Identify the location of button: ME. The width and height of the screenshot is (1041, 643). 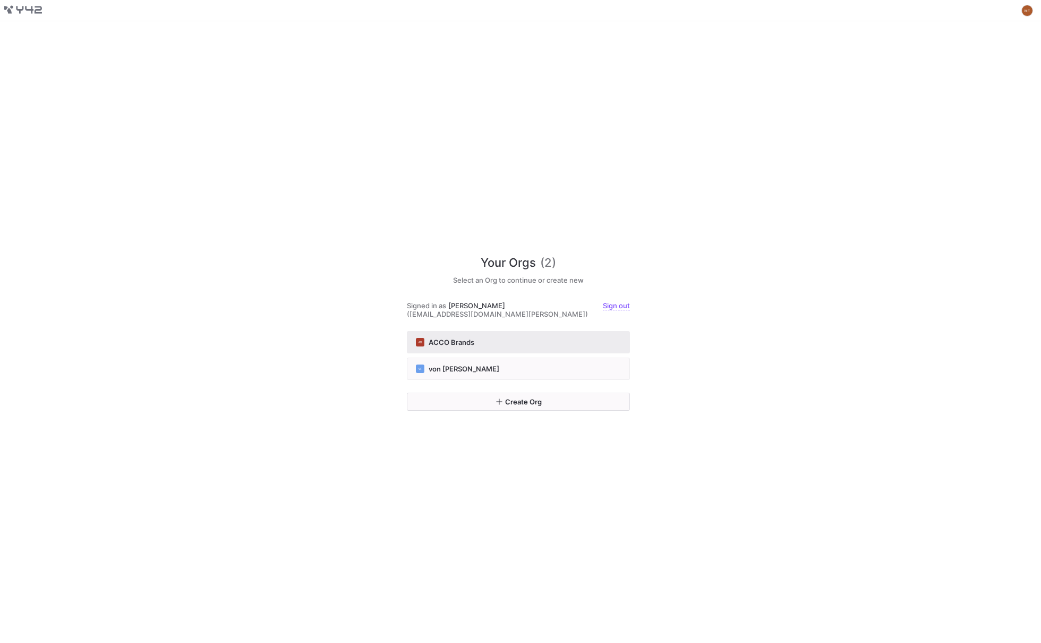
(1028, 11).